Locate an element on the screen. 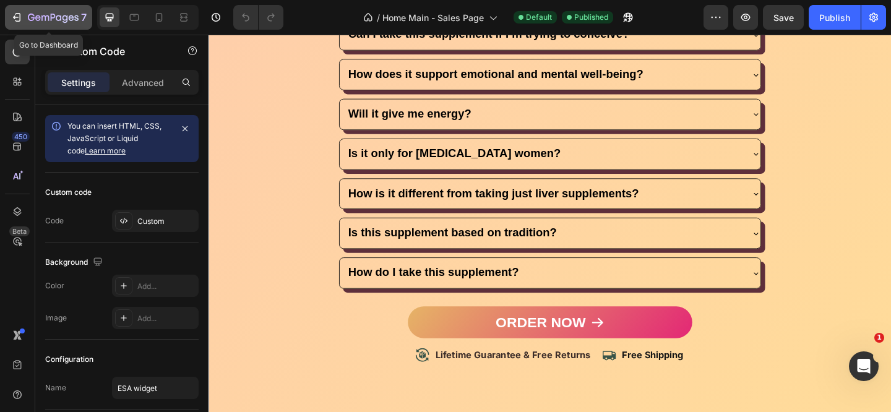  div: Color is located at coordinates (54, 286).